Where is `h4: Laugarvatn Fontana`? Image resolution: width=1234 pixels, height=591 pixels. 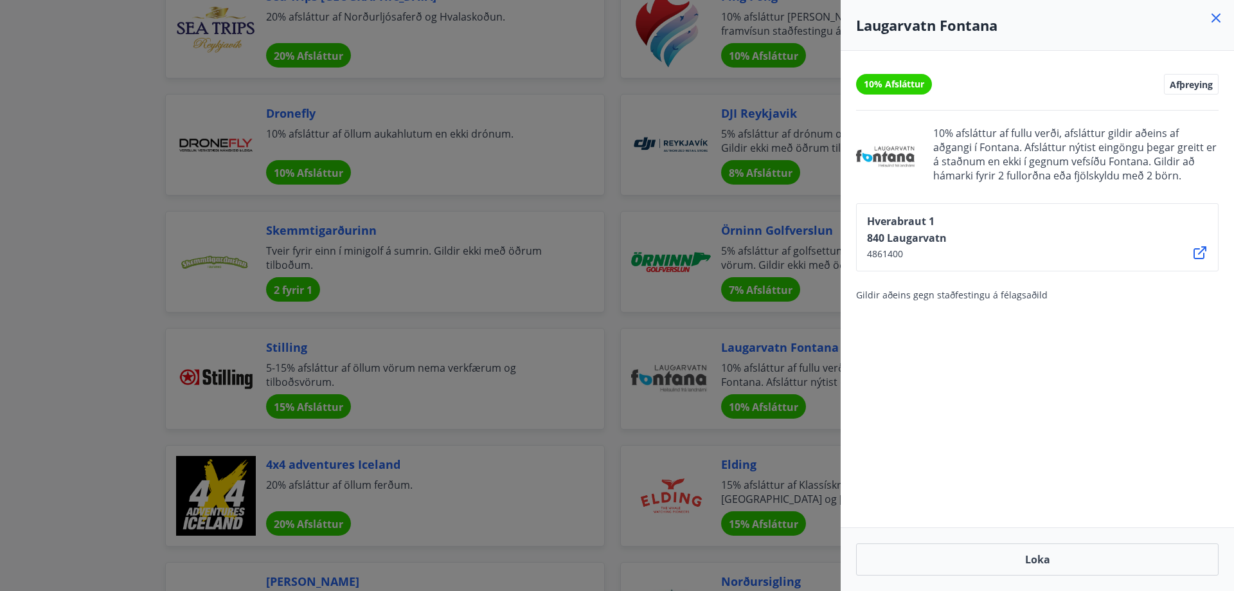
h4: Laugarvatn Fontana is located at coordinates (1038, 25).